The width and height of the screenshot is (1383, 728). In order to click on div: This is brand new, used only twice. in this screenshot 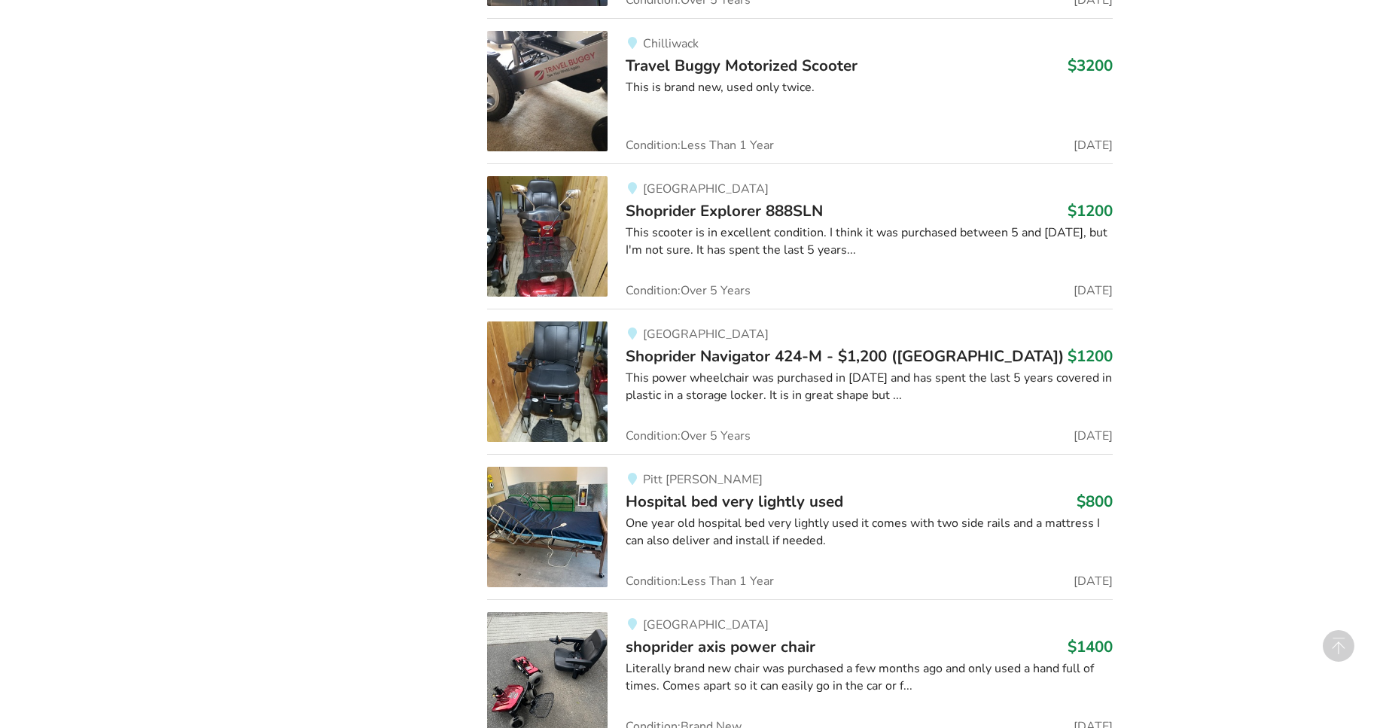, I will do `click(869, 87)`.